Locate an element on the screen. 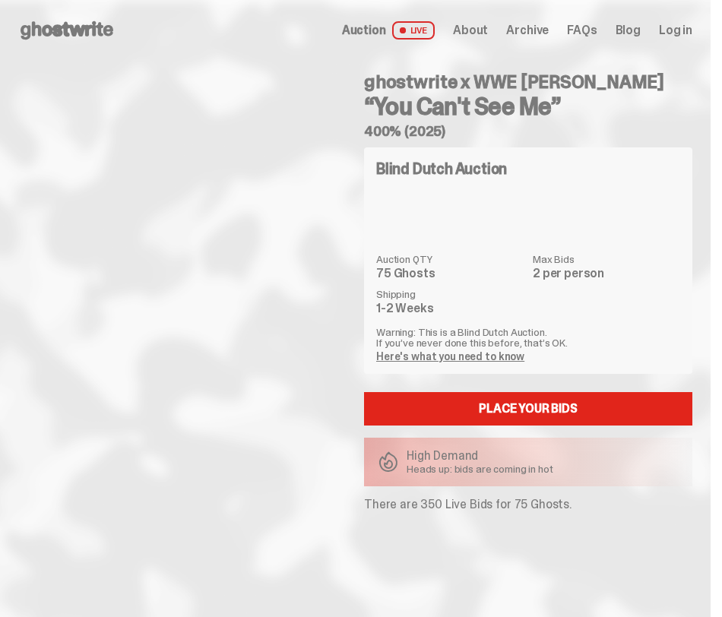  dt: Max Bids is located at coordinates (606, 259).